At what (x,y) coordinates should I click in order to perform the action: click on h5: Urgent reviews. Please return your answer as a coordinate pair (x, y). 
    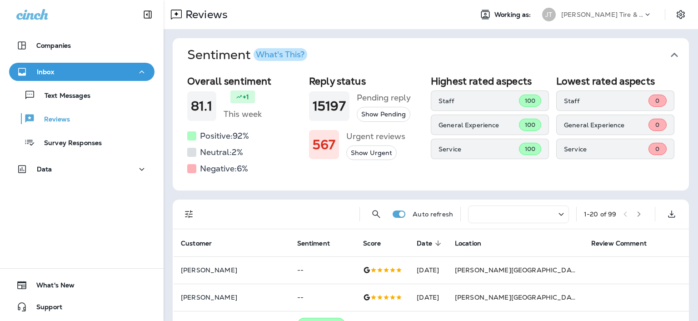
    Looking at the image, I should click on (376, 136).